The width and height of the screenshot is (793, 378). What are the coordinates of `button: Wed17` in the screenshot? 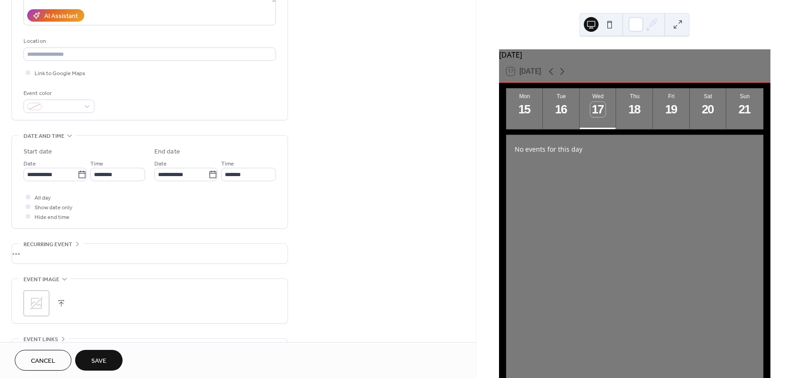 It's located at (598, 109).